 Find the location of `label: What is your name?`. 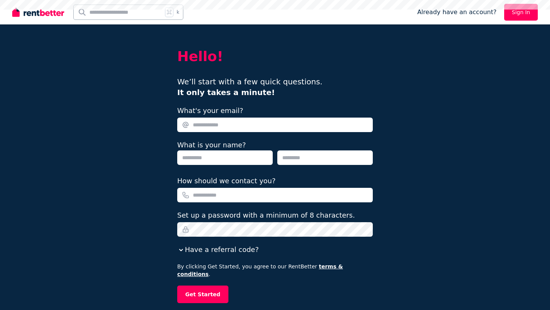

label: What is your name? is located at coordinates (211, 145).